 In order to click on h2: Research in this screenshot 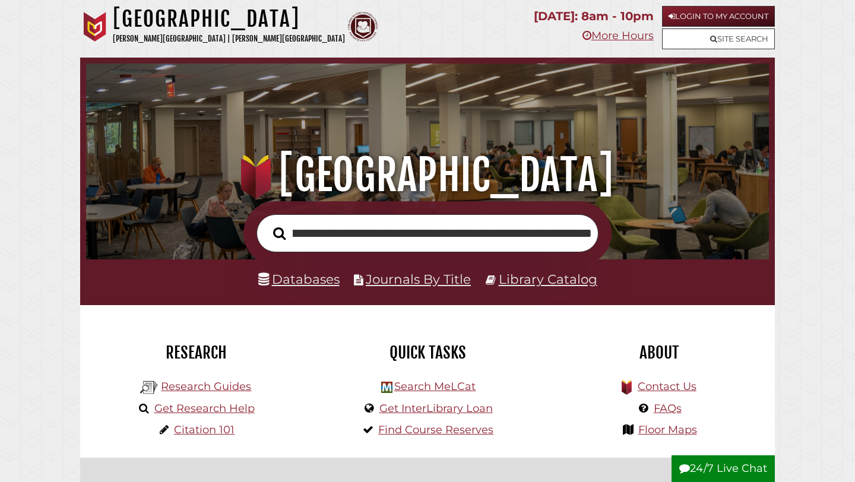, I will do `click(196, 353)`.